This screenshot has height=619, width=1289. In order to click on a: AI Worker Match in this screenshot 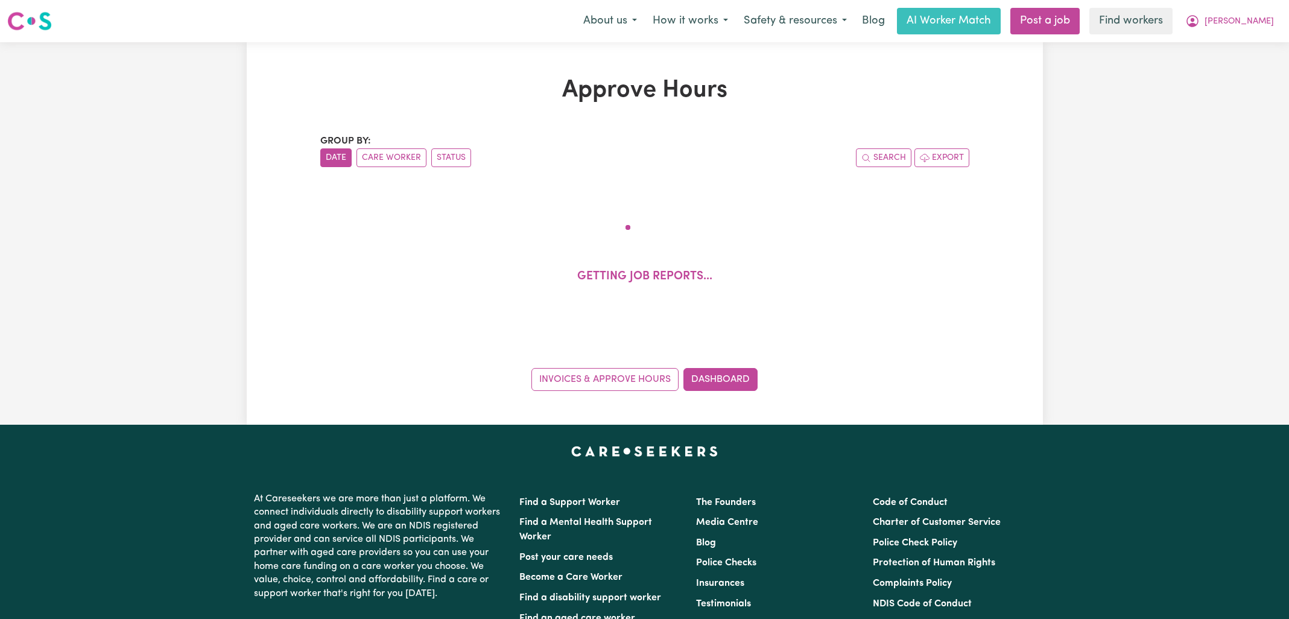, I will do `click(949, 21)`.